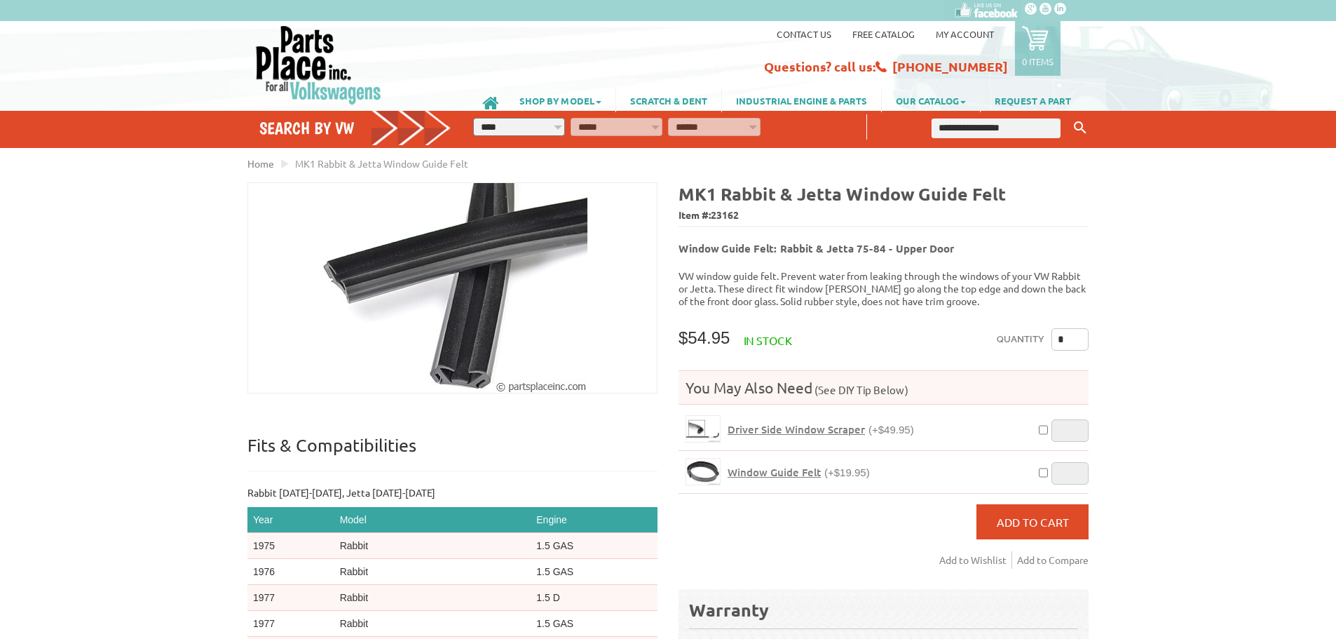 Image resolution: width=1336 pixels, height=639 pixels. Describe the element at coordinates (804, 34) in the screenshot. I see `a: Contact us` at that location.